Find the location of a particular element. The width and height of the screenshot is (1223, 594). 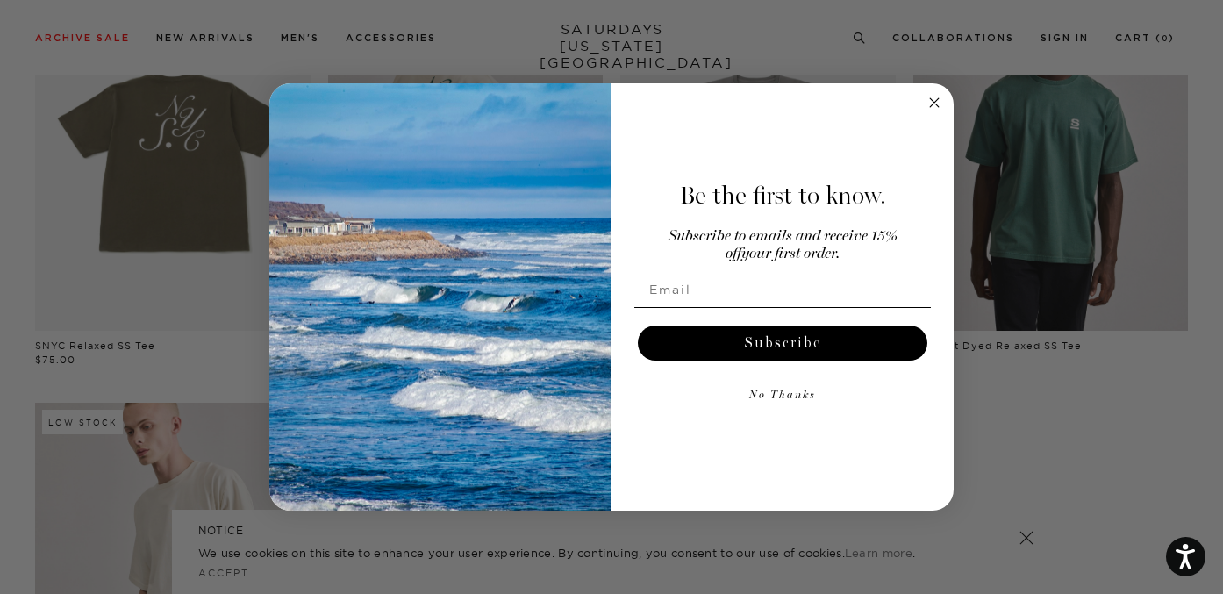

button: Close dialog is located at coordinates (934, 103).